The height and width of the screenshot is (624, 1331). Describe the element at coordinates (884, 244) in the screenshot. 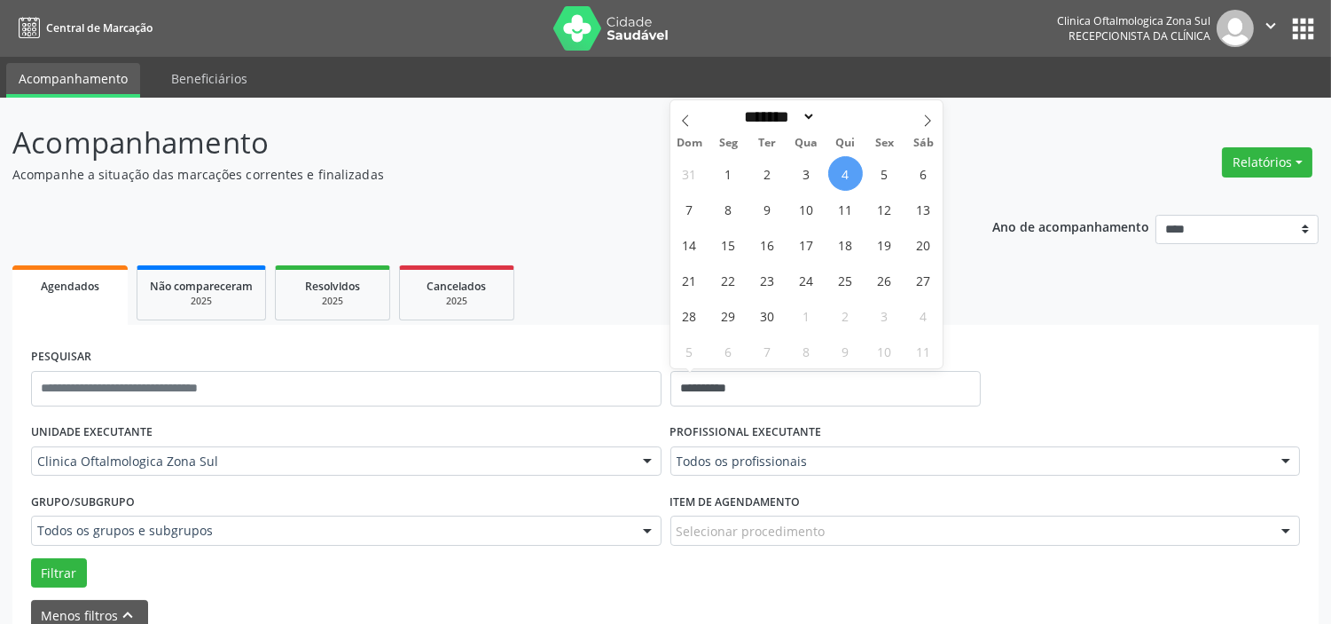

I see `span: Setembro 19, 2025` at that location.